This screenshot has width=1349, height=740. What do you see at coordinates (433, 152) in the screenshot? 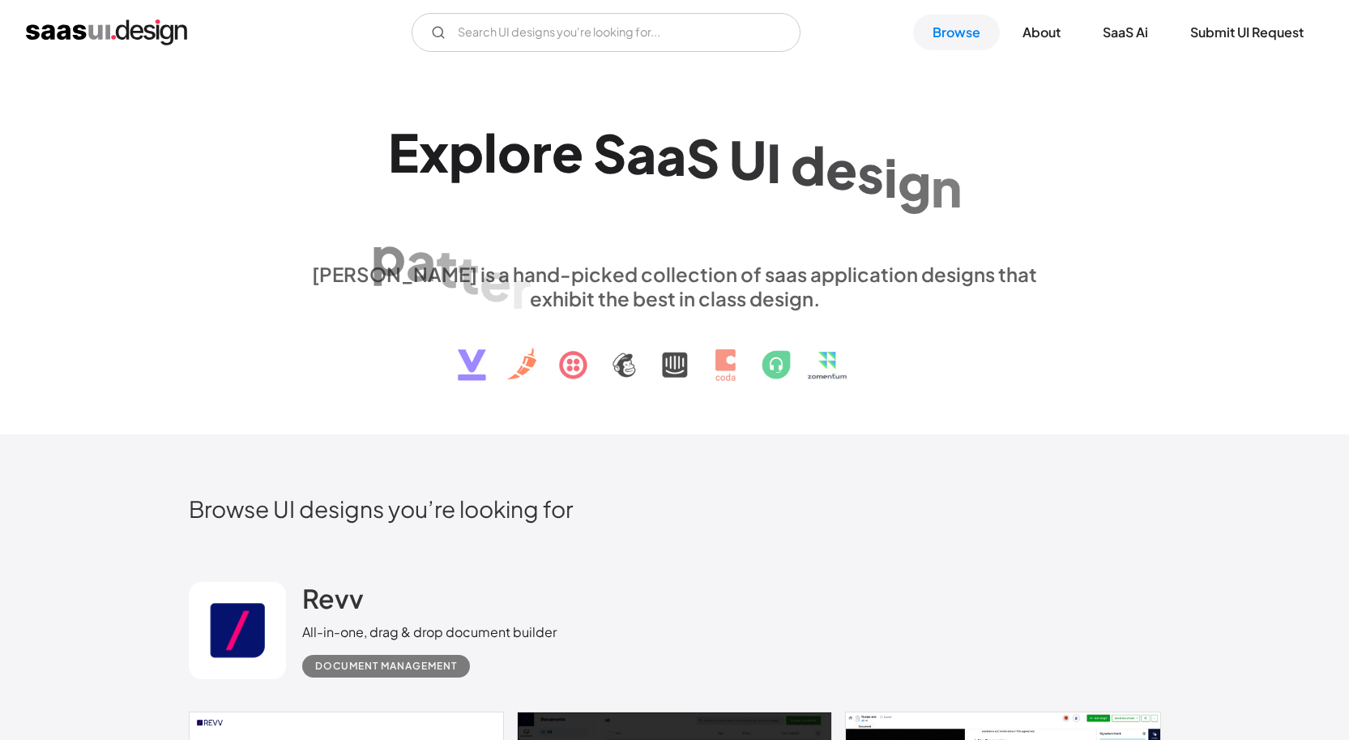
I see `div: x` at bounding box center [433, 152].